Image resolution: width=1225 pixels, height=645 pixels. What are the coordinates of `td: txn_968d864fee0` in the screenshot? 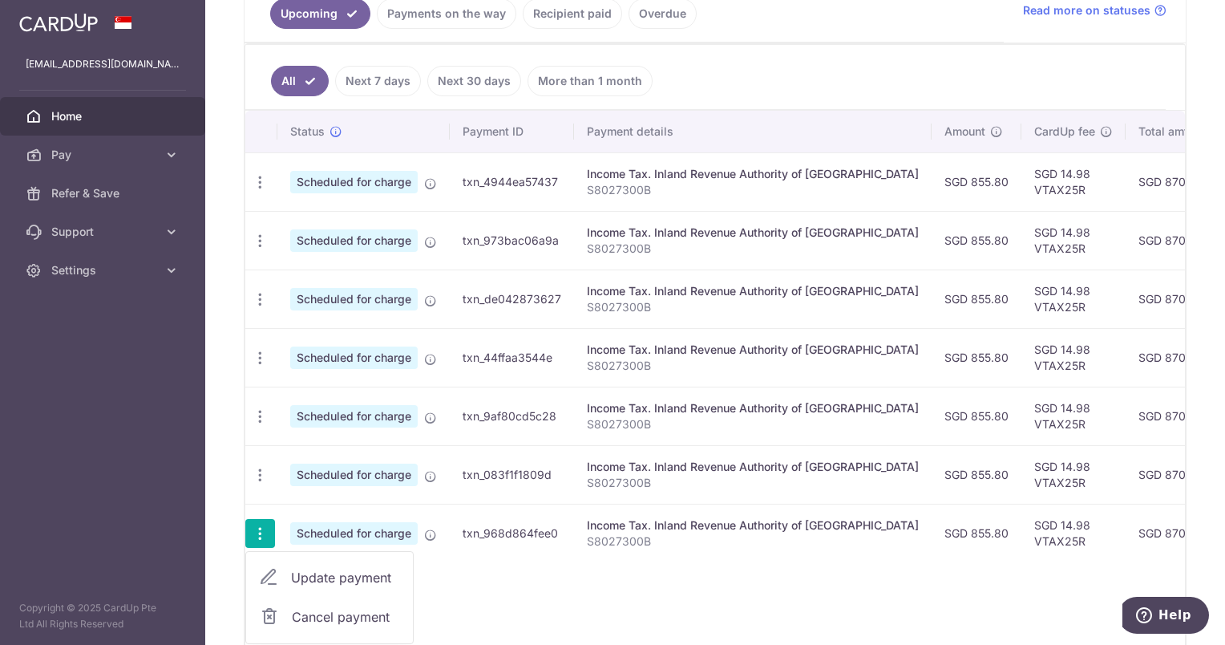 It's located at (512, 532).